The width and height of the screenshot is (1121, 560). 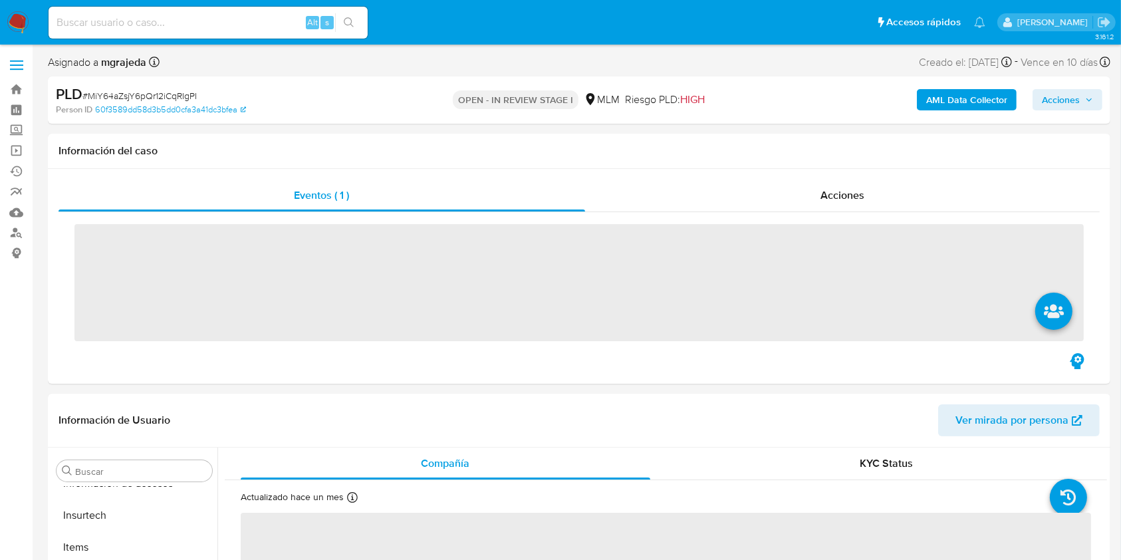 What do you see at coordinates (692, 99) in the screenshot?
I see `span: HIGH` at bounding box center [692, 99].